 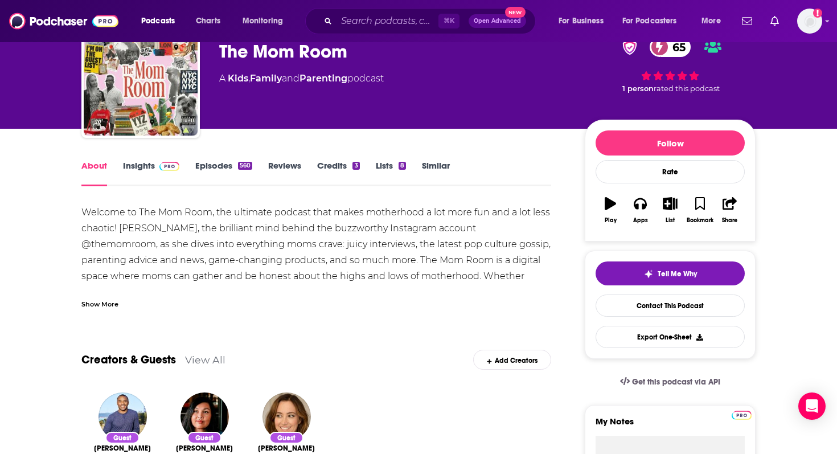 What do you see at coordinates (205, 359) in the screenshot?
I see `a: View All` at bounding box center [205, 359].